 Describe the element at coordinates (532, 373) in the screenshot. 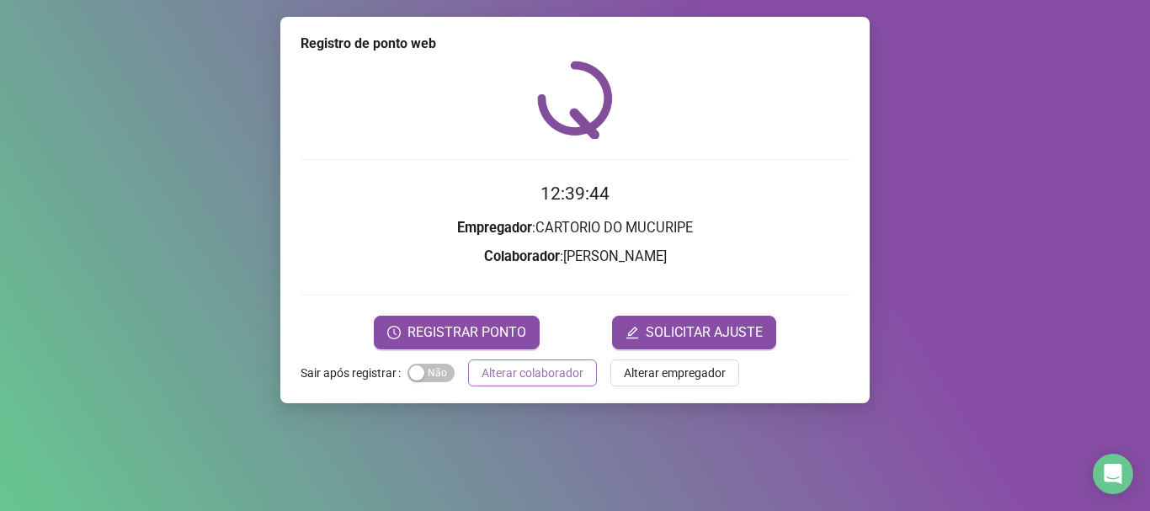

I see `span: Alterar colaborador` at that location.